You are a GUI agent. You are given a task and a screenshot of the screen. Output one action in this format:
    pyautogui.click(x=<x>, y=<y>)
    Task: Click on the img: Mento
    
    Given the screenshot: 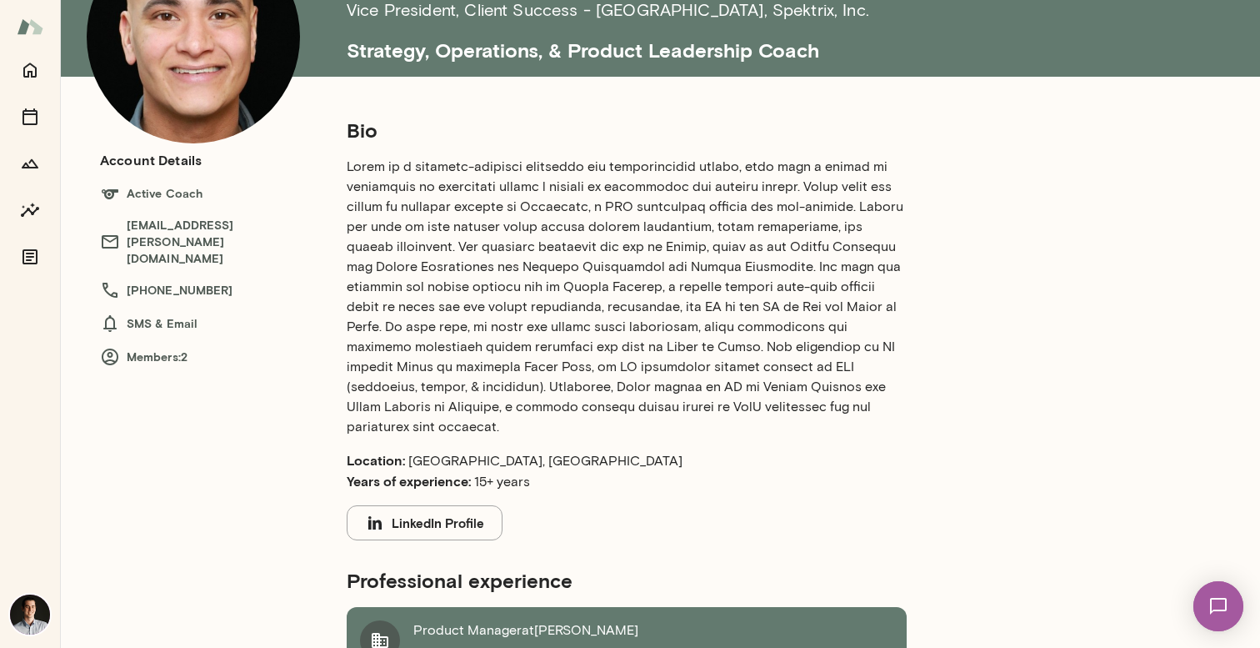 What is the action you would take?
    pyautogui.click(x=30, y=27)
    